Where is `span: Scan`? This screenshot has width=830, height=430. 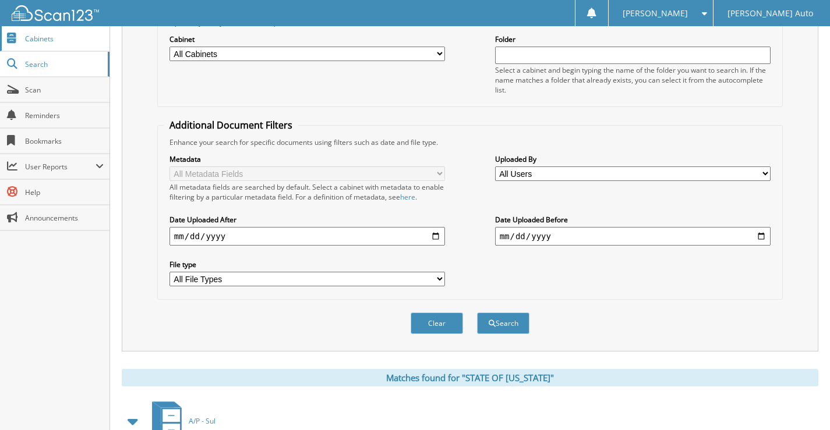
span: Scan is located at coordinates (64, 90).